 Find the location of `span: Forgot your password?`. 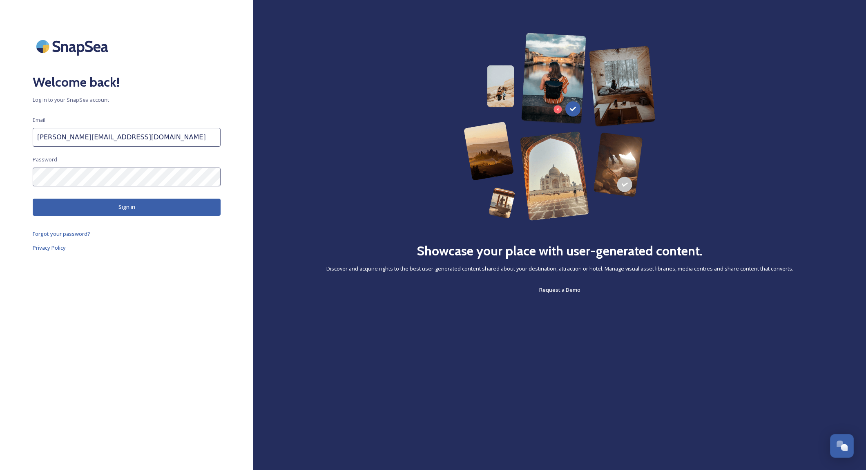

span: Forgot your password? is located at coordinates (61, 234).